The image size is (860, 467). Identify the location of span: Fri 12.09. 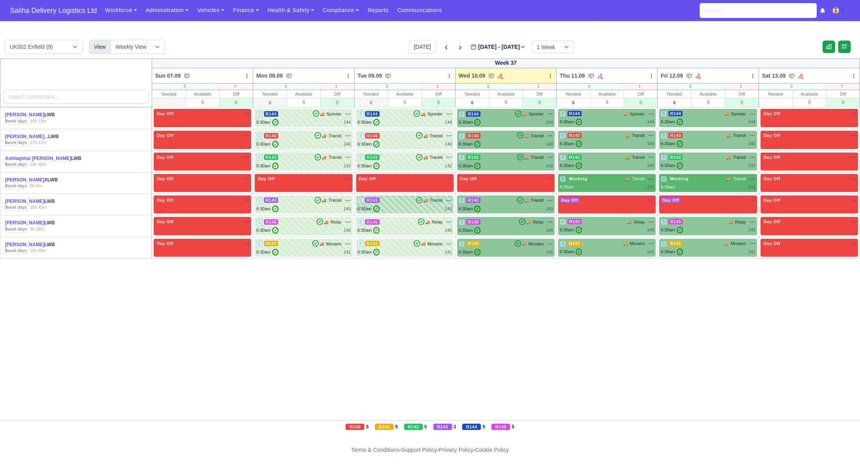
(671, 76).